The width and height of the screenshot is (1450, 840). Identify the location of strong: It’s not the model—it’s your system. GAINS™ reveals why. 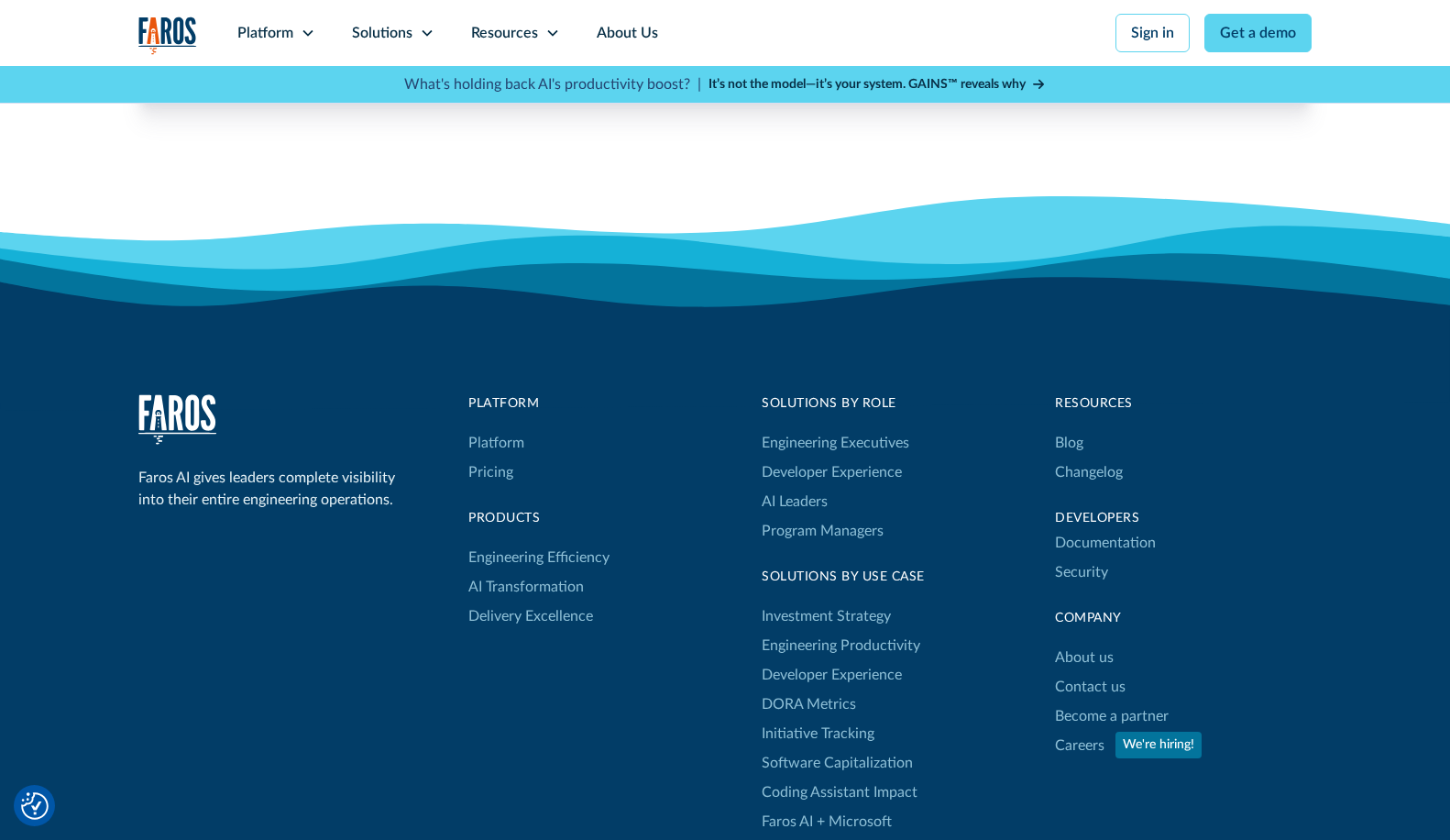
(868, 84).